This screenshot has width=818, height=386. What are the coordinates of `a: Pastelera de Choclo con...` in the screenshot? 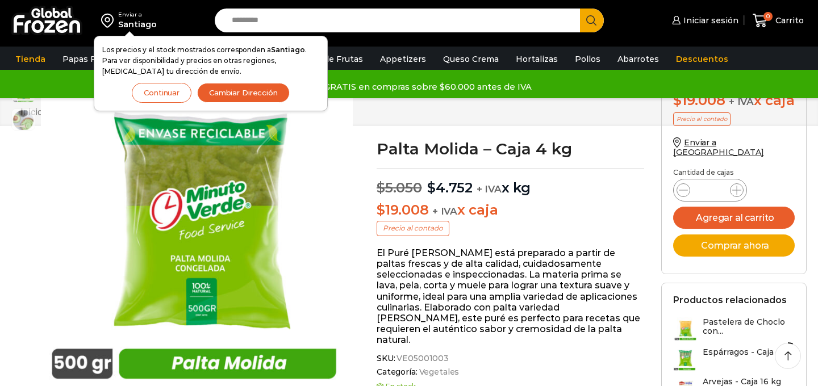 It's located at (734, 329).